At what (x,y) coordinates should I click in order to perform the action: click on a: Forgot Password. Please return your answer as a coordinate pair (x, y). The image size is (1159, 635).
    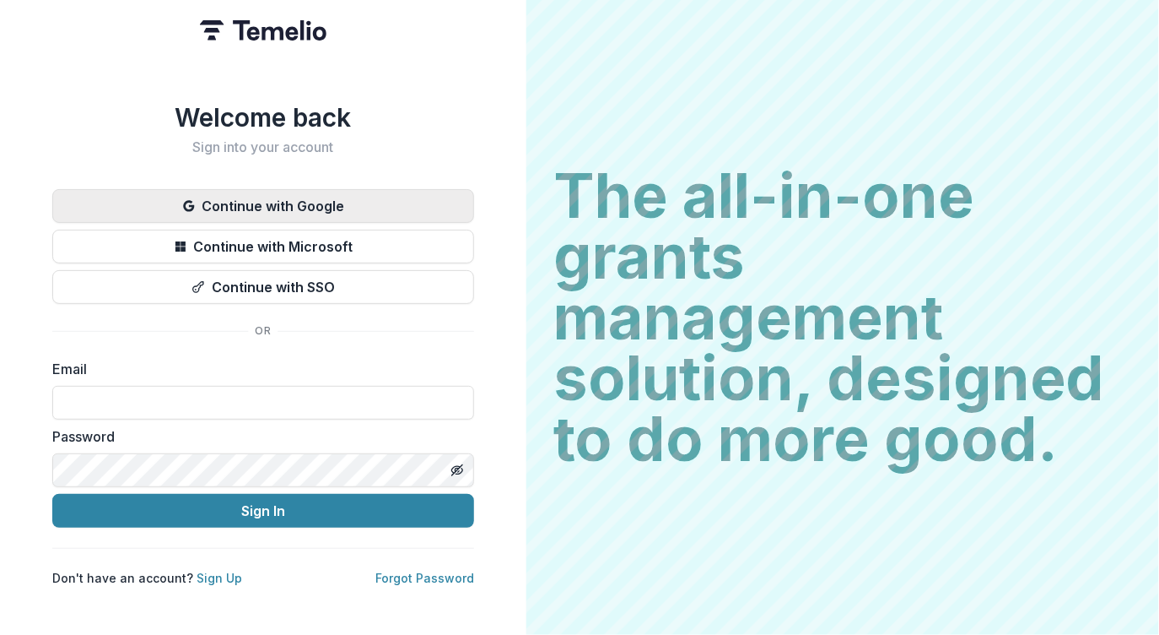
    Looking at the image, I should click on (424, 577).